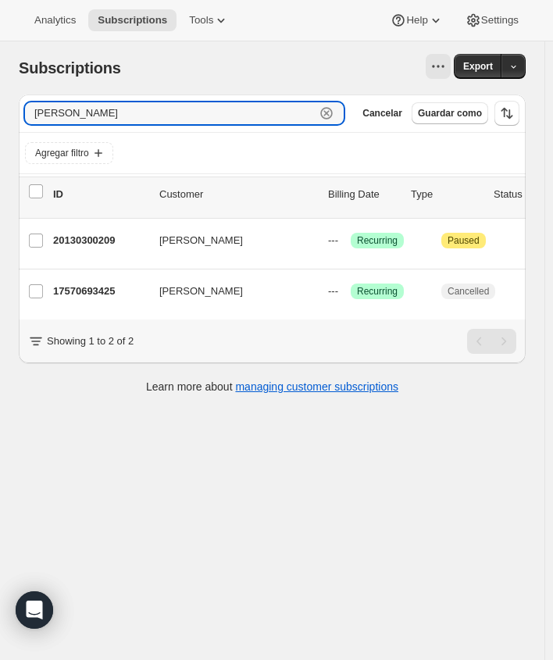  I want to click on button: Ver acciones para Subscriptions, so click(438, 66).